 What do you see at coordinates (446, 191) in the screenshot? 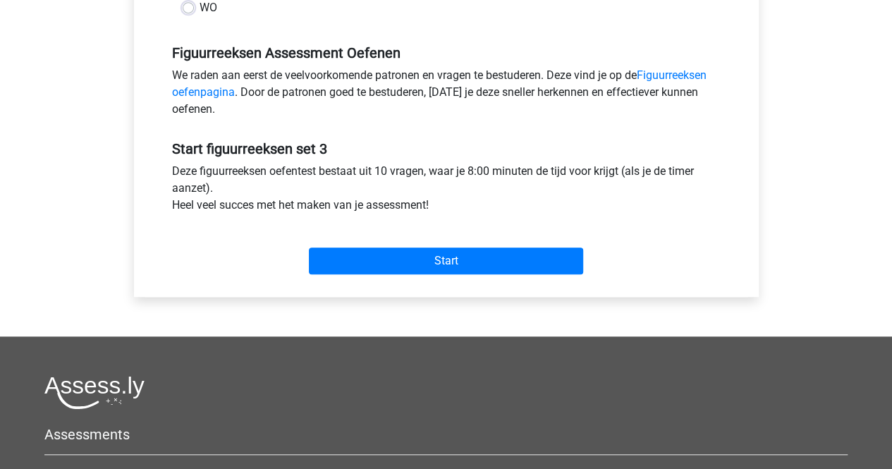
I see `div: Deze figuurreeksen oefentest bestaat uit 10 vragen, waar je 8:00 minuten de tijd voor krijgt (als...` at bounding box center [446, 191].